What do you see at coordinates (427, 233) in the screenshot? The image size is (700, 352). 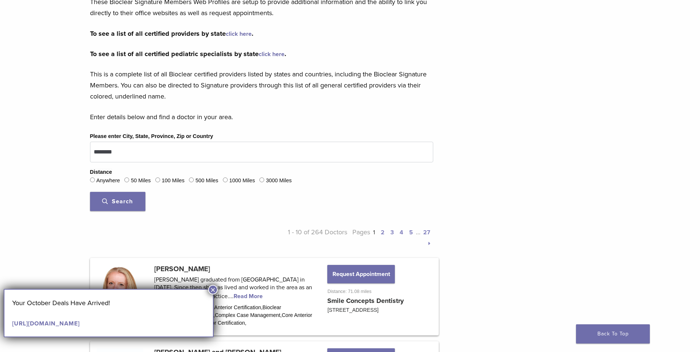 I see `a: 27` at bounding box center [427, 233].